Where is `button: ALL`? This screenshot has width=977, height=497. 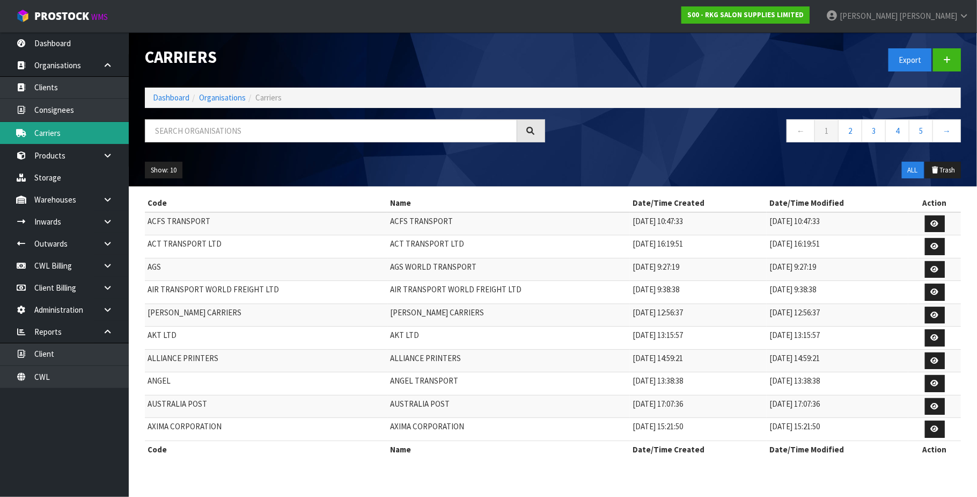
button: ALL is located at coordinates (913, 170).